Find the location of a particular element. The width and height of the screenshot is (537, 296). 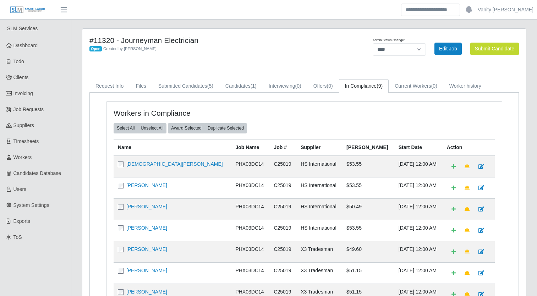

a: Current Workers is located at coordinates (416, 86).